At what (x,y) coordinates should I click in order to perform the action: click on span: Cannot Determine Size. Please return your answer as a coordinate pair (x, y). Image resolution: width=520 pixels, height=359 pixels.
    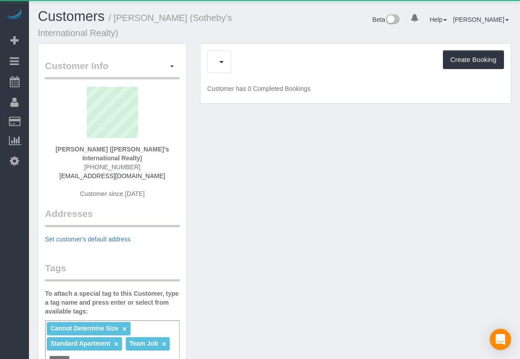
    Looking at the image, I should click on (84, 328).